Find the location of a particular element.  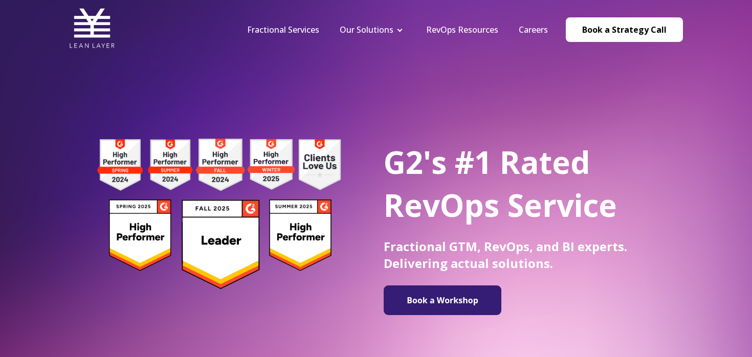

a: RevOps Resources is located at coordinates (462, 30).